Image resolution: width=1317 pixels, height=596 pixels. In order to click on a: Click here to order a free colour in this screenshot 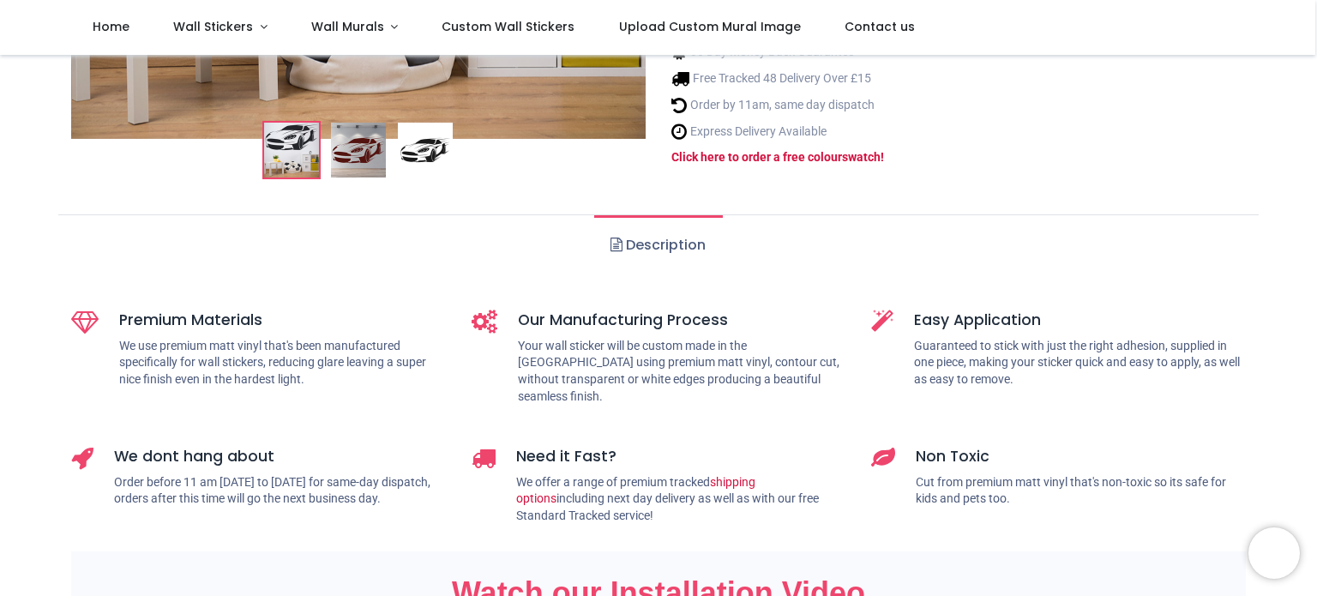, I will do `click(756, 157)`.